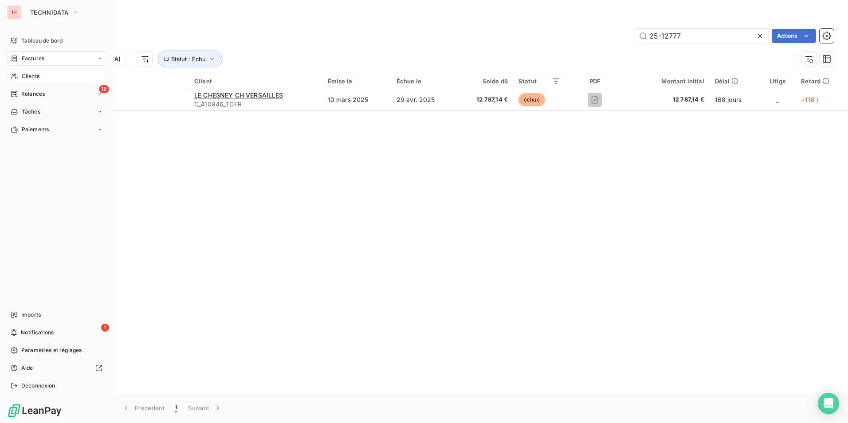 This screenshot has height=423, width=848. I want to click on a: Clients, so click(56, 76).